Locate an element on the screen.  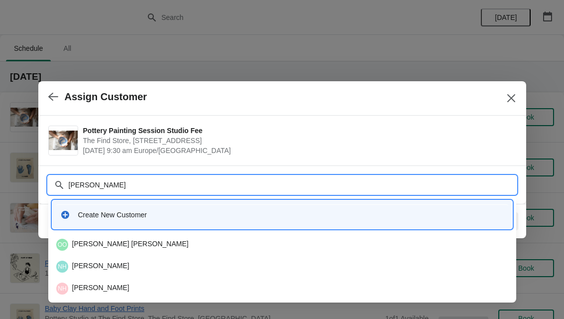
img: Pottery Painting Session Studio Fee | The Find Store, 133 Burnt Ash Road, London SE12 8RA, UK | O... is located at coordinates (63, 140).